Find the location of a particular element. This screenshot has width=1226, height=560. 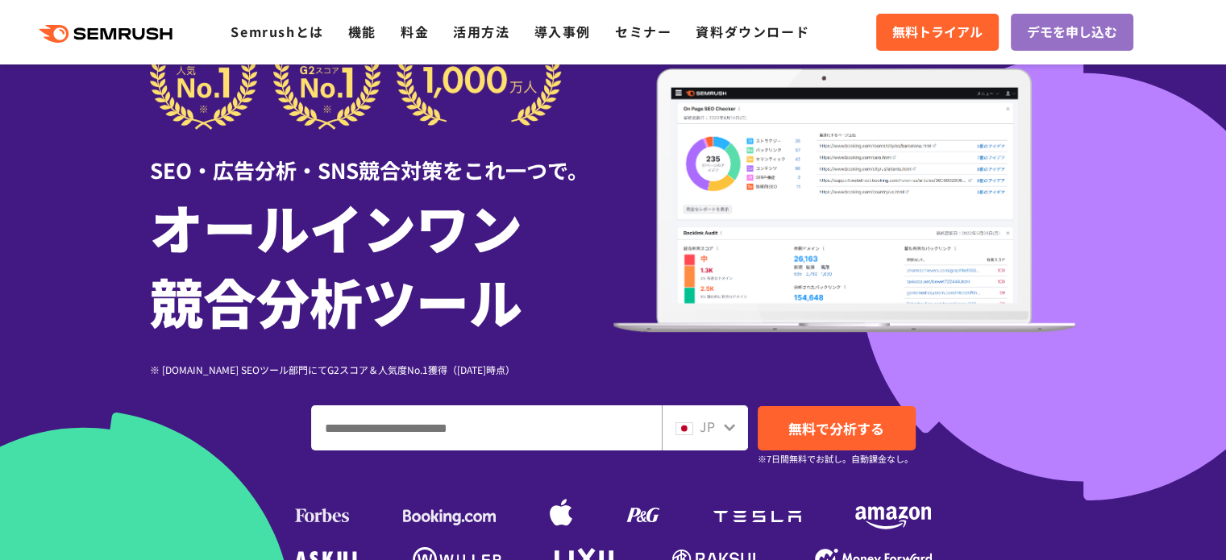

a: 活用方法 is located at coordinates (481, 31).